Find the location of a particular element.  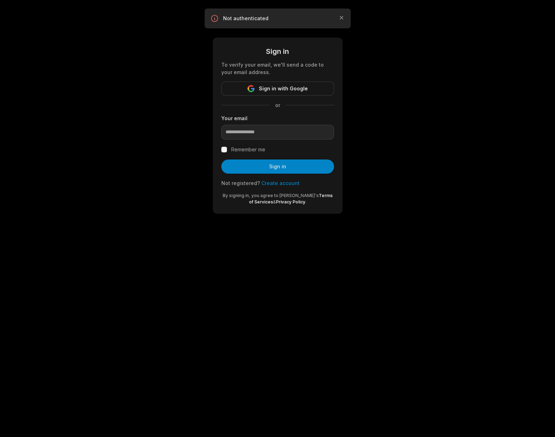

span: or is located at coordinates (278, 105).